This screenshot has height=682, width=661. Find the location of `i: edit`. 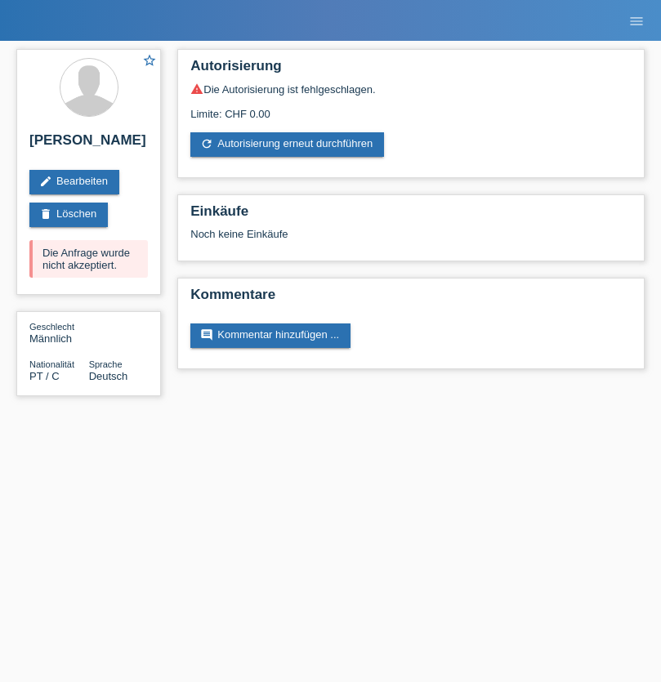

i: edit is located at coordinates (46, 181).